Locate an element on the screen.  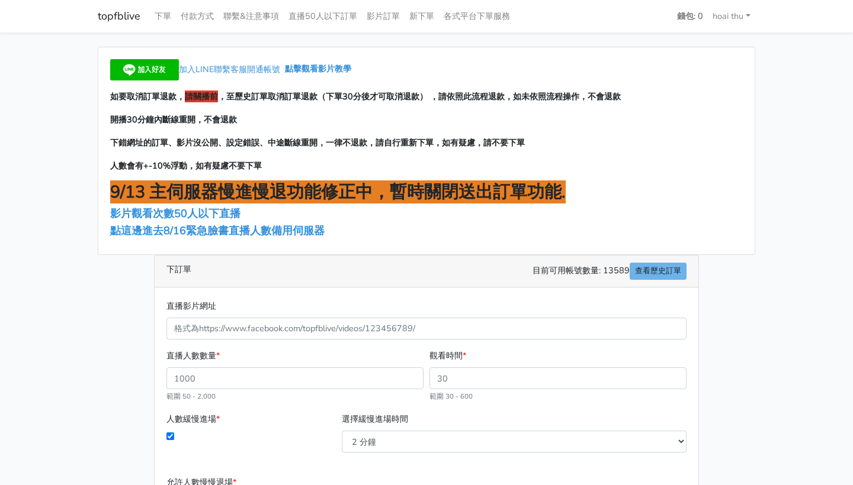
span: 開播30分鐘內斷線重開，不會退款 is located at coordinates (173, 120).